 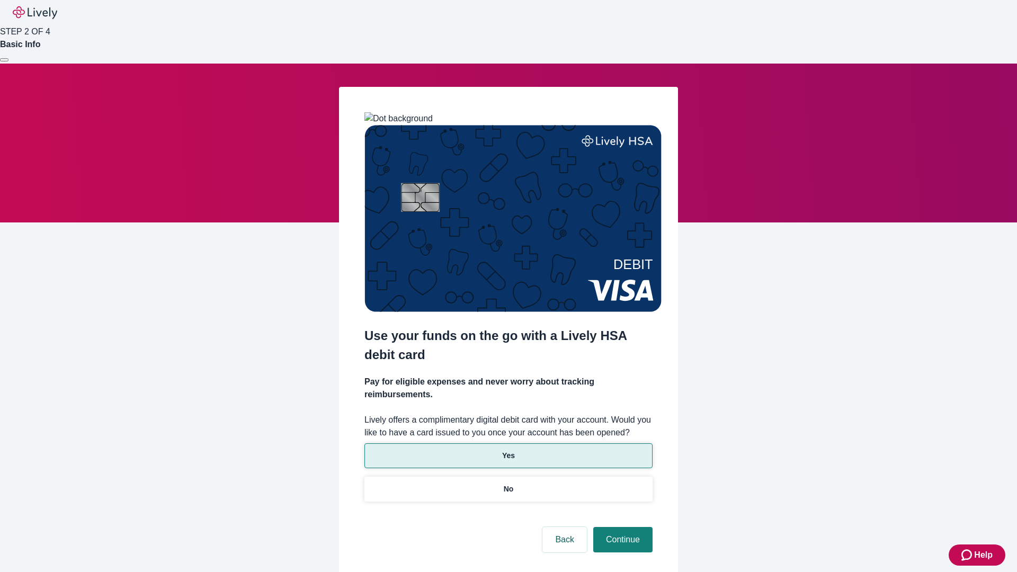 I want to click on button: Back, so click(x=565, y=540).